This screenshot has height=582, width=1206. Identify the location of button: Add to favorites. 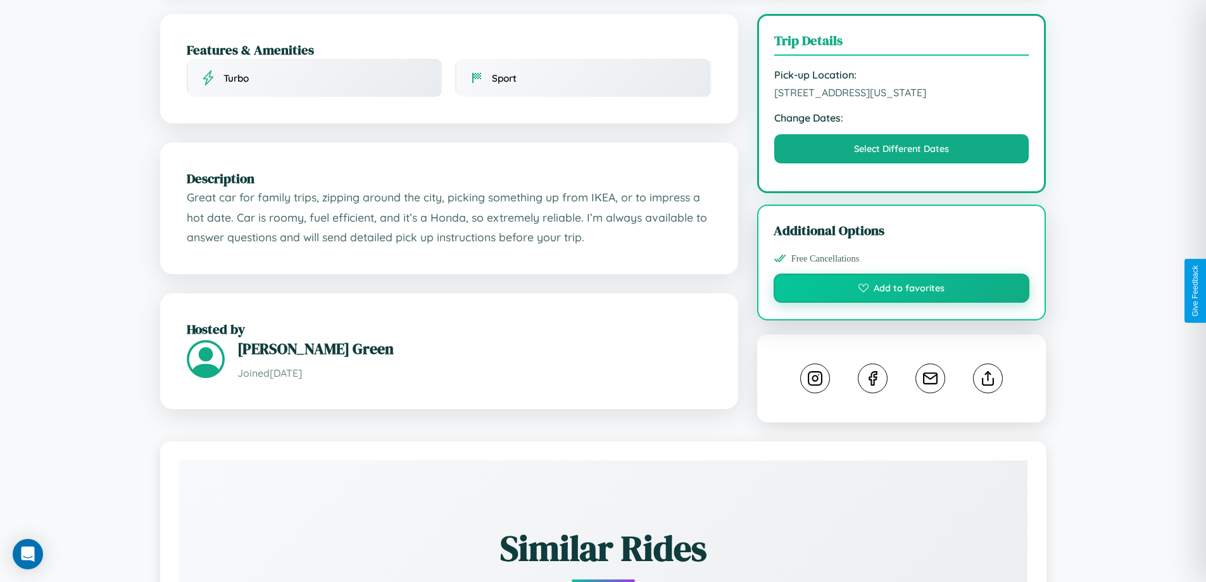
(902, 288).